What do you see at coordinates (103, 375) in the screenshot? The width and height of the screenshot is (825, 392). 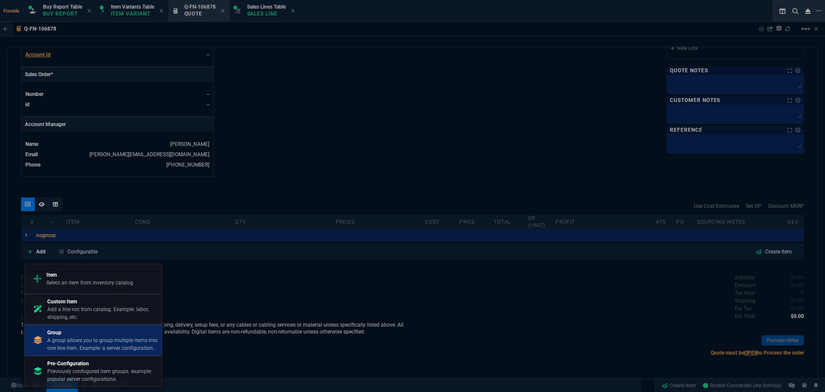 I see `p: Previously confugured item groups. example: popular server configurations.` at bounding box center [103, 375].